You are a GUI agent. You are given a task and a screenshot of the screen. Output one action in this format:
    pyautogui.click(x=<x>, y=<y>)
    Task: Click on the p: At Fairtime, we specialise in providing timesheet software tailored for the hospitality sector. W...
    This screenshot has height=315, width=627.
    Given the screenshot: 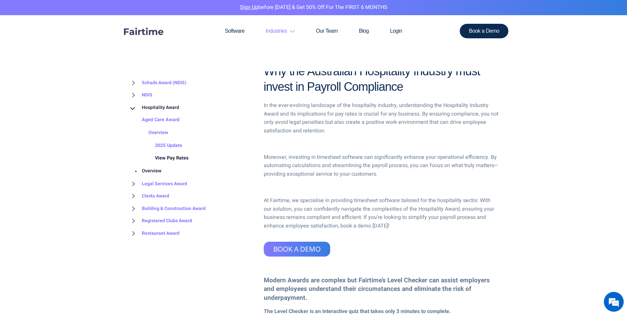 What is the action you would take?
    pyautogui.click(x=381, y=213)
    